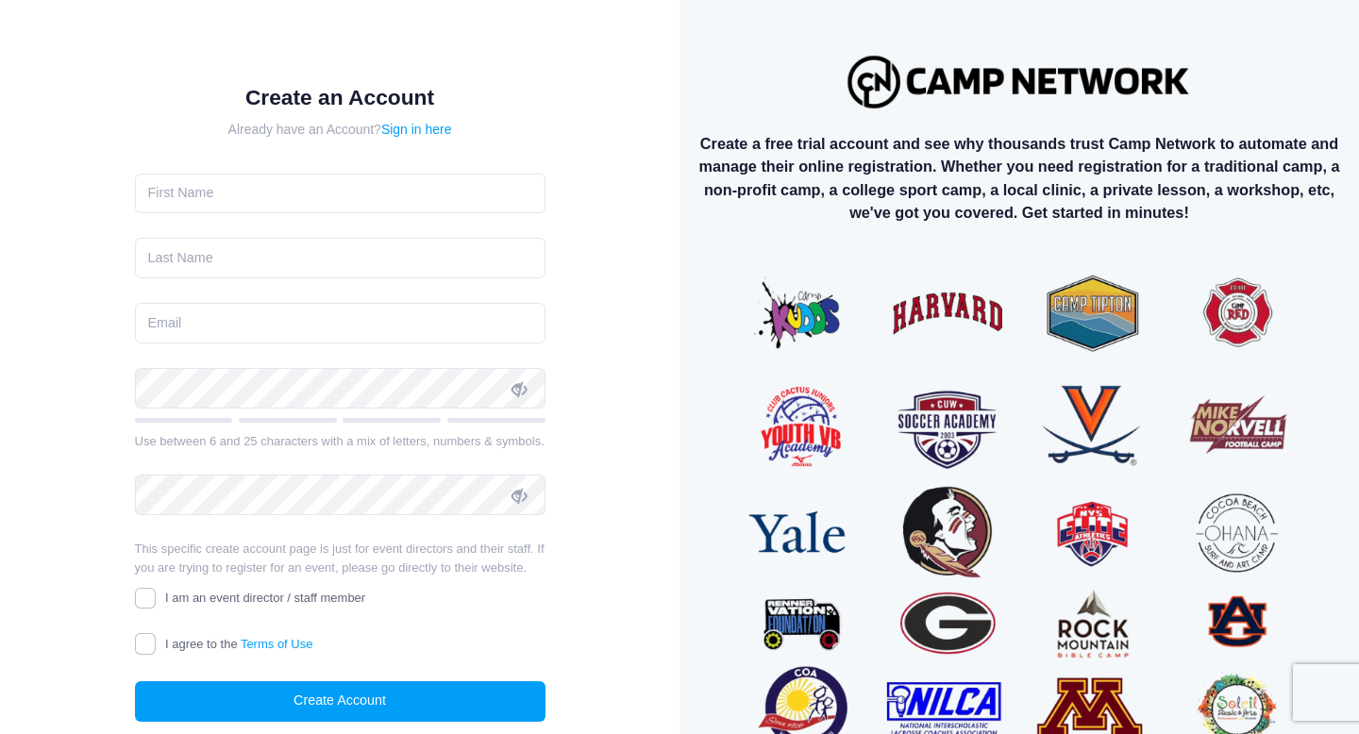 The height and width of the screenshot is (734, 1359). Describe the element at coordinates (340, 129) in the screenshot. I see `div: Already have an Account?` at that location.